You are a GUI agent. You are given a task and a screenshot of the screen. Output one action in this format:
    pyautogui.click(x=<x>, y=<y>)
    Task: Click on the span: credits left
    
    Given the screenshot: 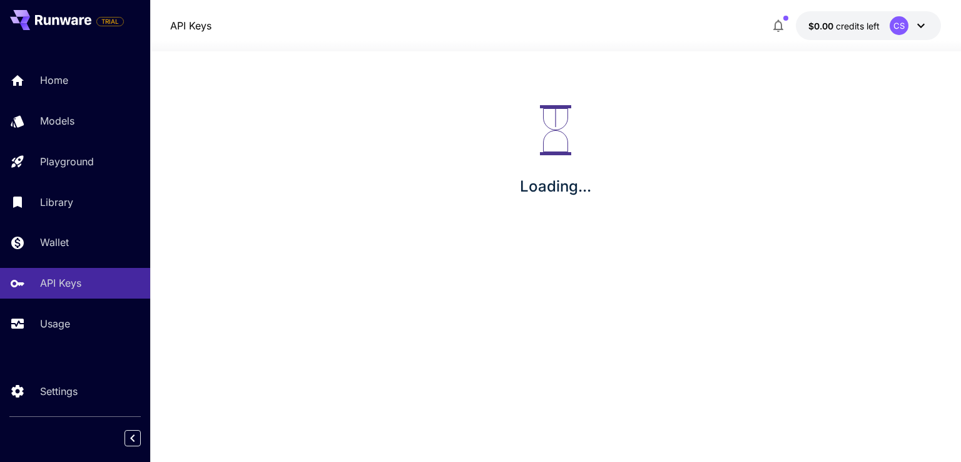 What is the action you would take?
    pyautogui.click(x=858, y=26)
    